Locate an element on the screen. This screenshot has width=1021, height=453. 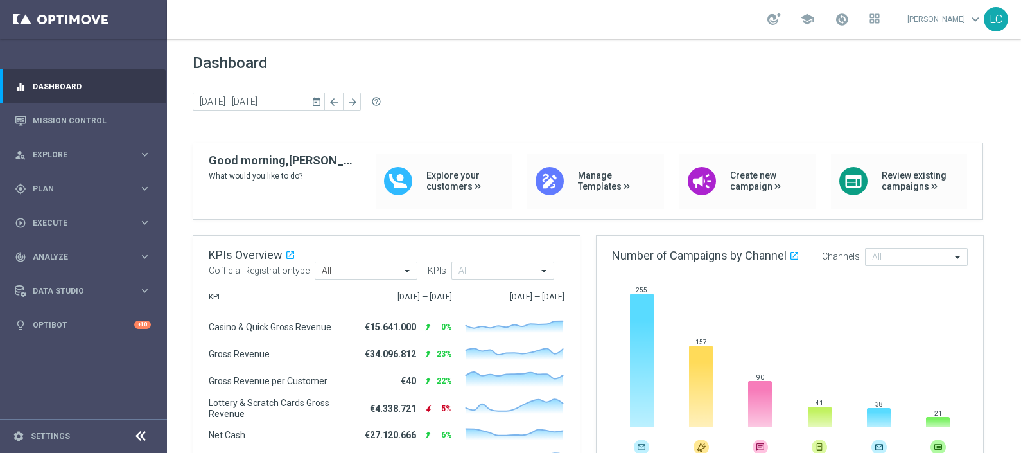
div: play_circle_outline Execute keyboard_arrow_right is located at coordinates (83, 223).